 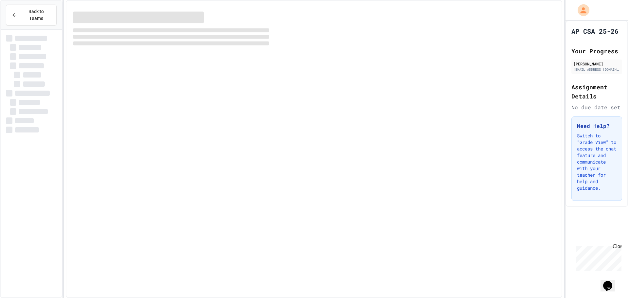 What do you see at coordinates (597, 162) in the screenshot?
I see `p: Switch to "Grade View" to access the chat feature and communicate with your teacher for help and ...` at bounding box center [597, 162].